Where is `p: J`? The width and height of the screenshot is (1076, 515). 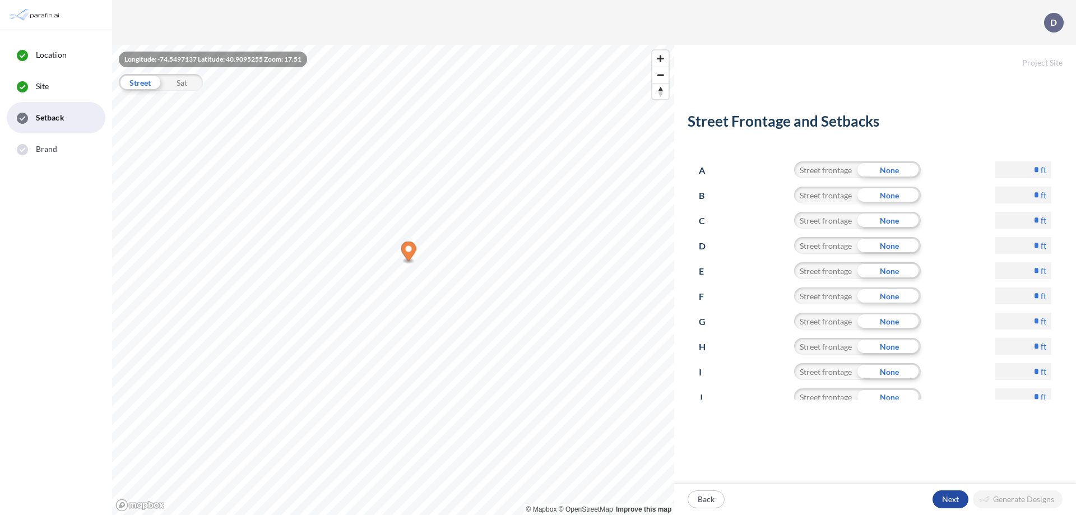 p: J is located at coordinates (709, 397).